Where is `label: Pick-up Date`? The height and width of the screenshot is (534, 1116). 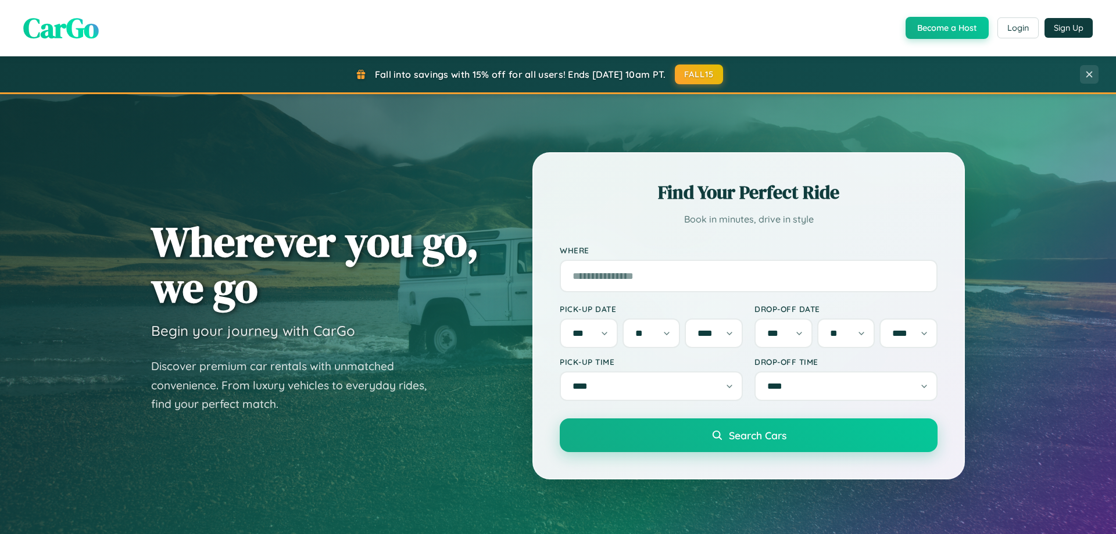
label: Pick-up Date is located at coordinates (651, 309).